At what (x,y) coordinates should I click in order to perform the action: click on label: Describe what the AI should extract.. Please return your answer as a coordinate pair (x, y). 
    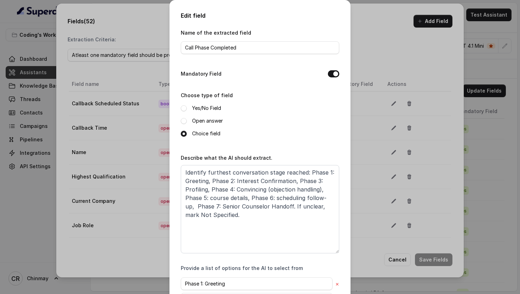
    Looking at the image, I should click on (226, 158).